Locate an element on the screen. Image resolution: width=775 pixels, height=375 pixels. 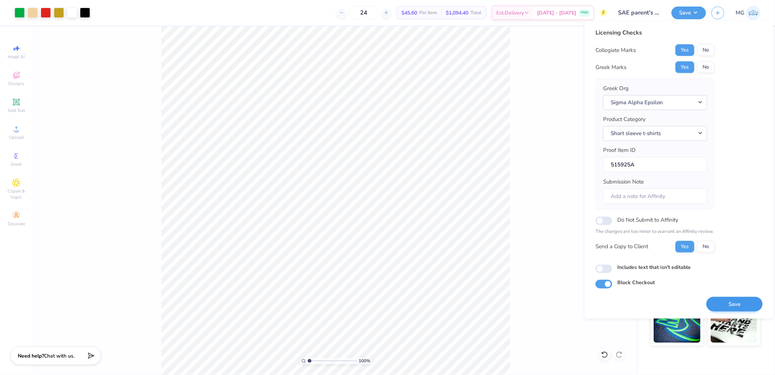
span: Chat with us. is located at coordinates (59, 356).